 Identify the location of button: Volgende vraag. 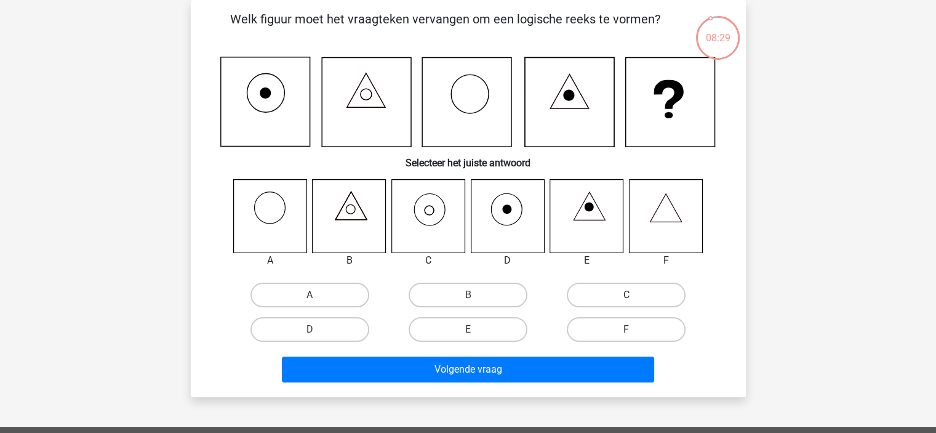
(468, 369).